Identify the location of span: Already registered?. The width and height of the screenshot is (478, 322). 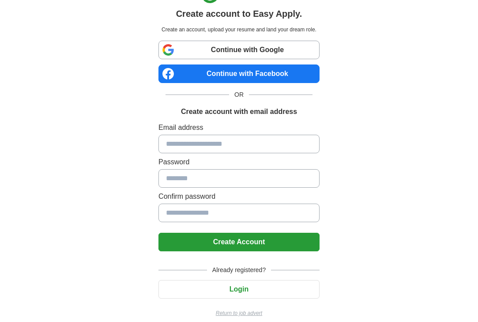
(239, 270).